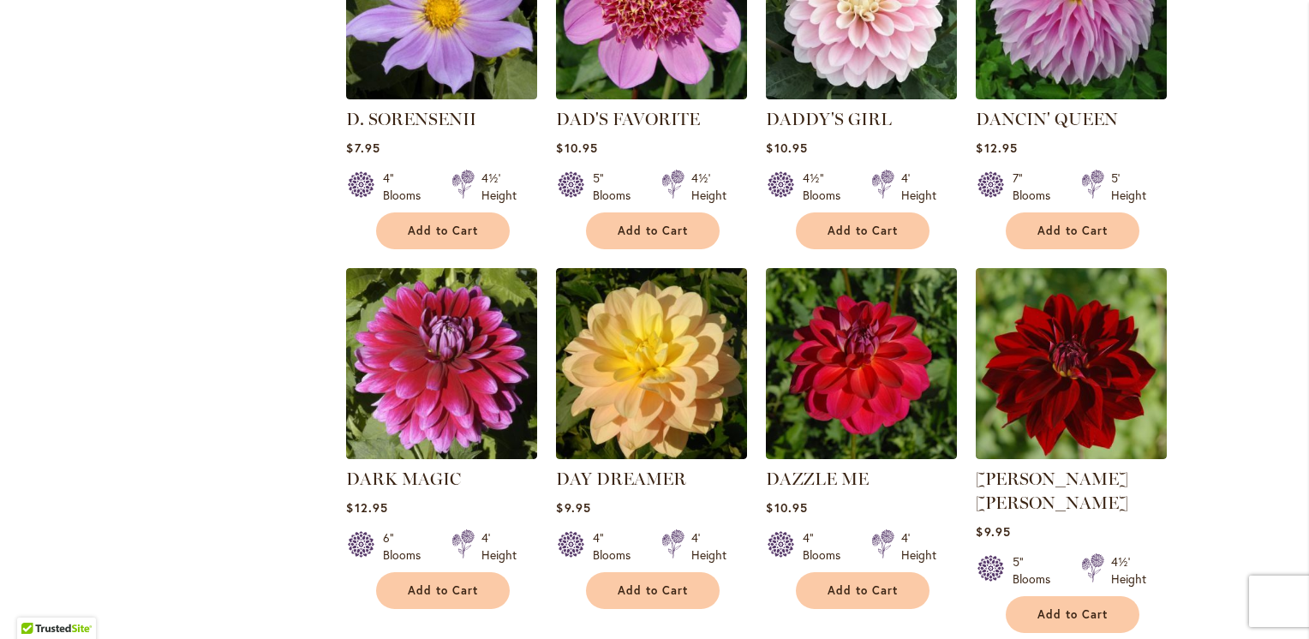  Describe the element at coordinates (651, 363) in the screenshot. I see `img: DAY DREAMER` at that location.